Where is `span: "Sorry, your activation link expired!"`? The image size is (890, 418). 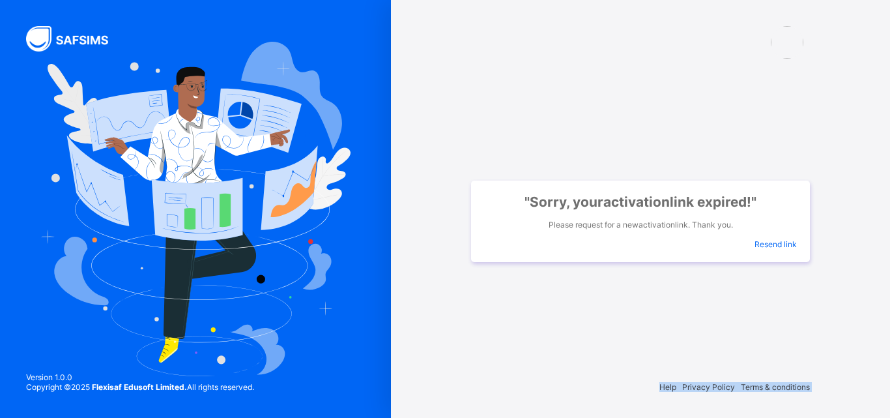
span: "Sorry, your activation link expired!" is located at coordinates (641, 201).